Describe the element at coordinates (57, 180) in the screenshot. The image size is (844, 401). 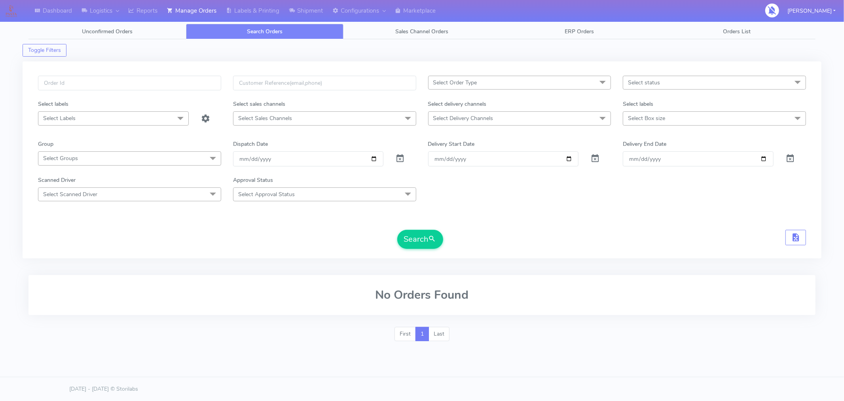
I see `label: Scanned Driver` at that location.